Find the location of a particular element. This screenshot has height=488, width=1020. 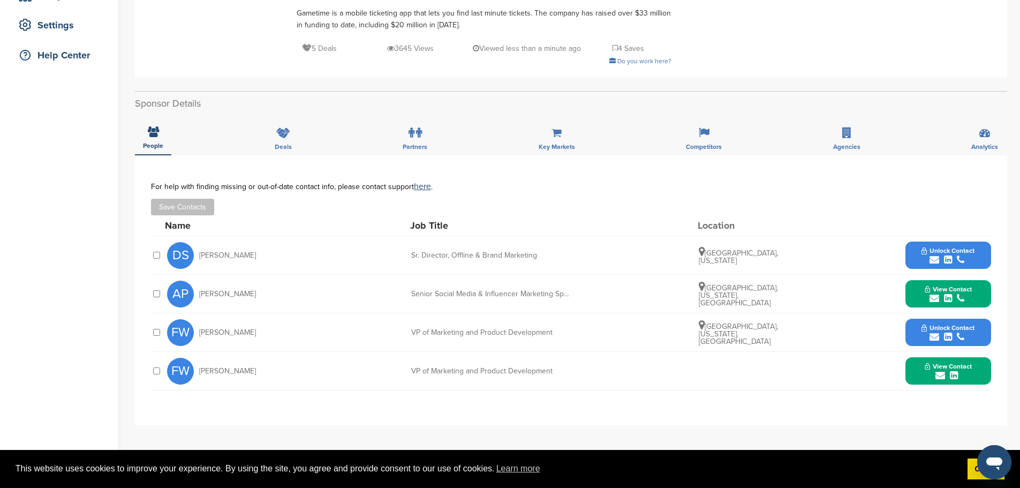

div: Job Title is located at coordinates (491, 226).